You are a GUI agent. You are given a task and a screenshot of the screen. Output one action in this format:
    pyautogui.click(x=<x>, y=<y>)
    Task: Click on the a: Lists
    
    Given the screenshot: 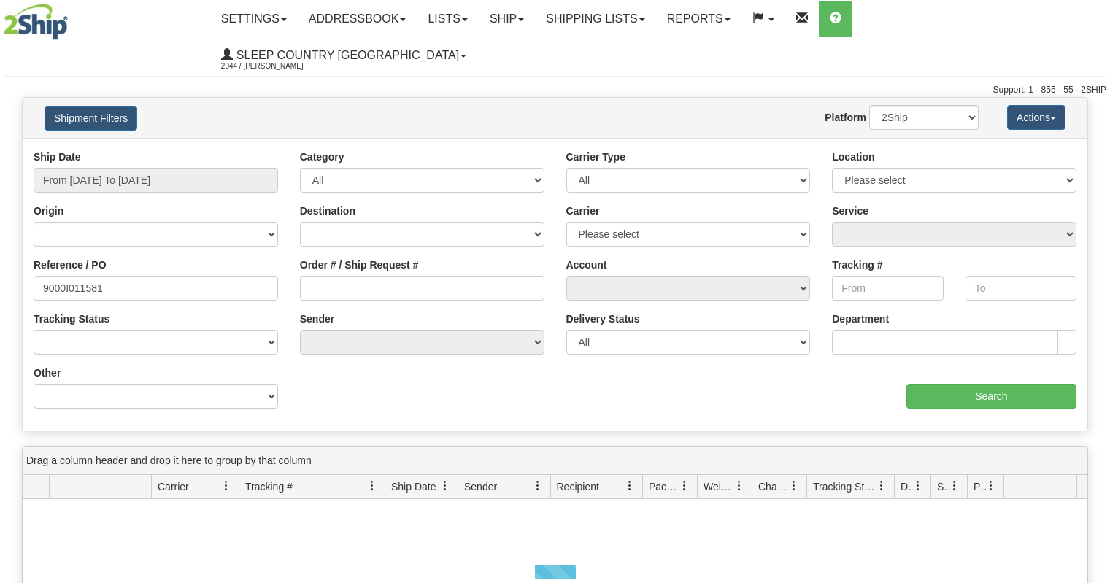 What is the action you would take?
    pyautogui.click(x=447, y=19)
    